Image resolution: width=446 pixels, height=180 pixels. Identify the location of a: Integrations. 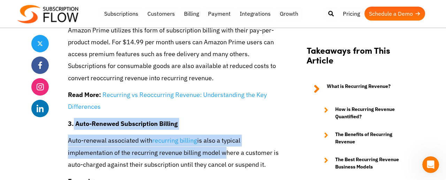
(255, 14).